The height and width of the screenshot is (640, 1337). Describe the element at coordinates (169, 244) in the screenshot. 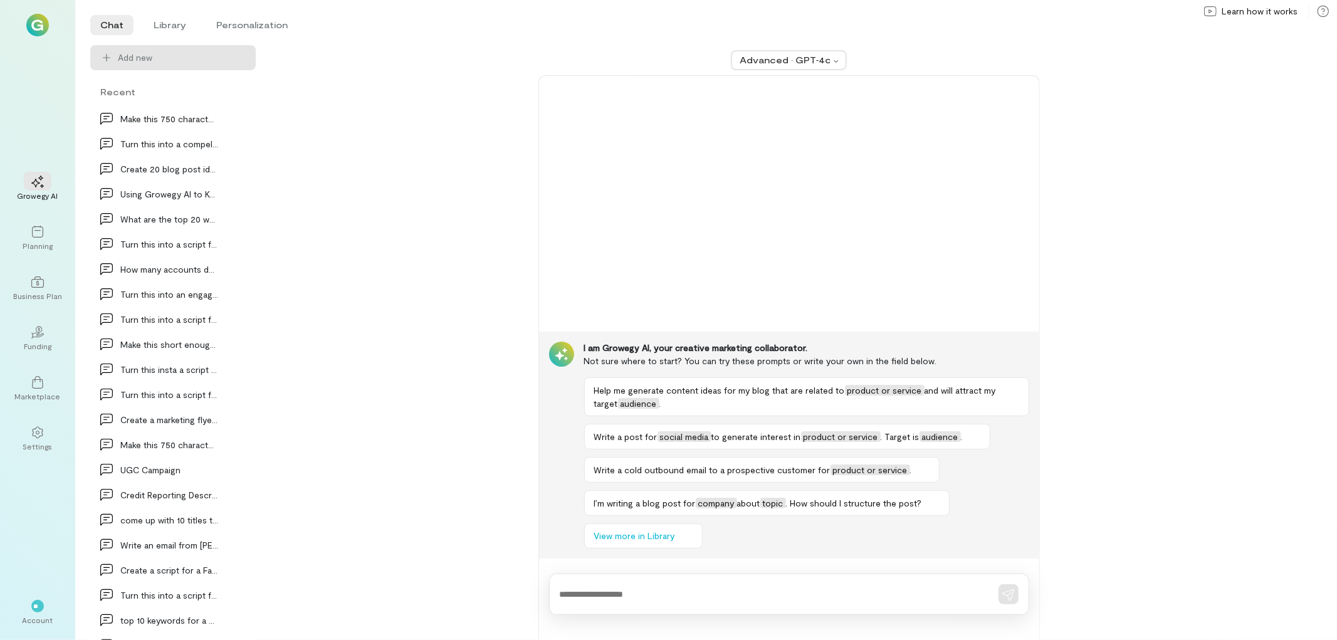

I see `div: Turn this into a script for a facebook reel: Cur…` at that location.